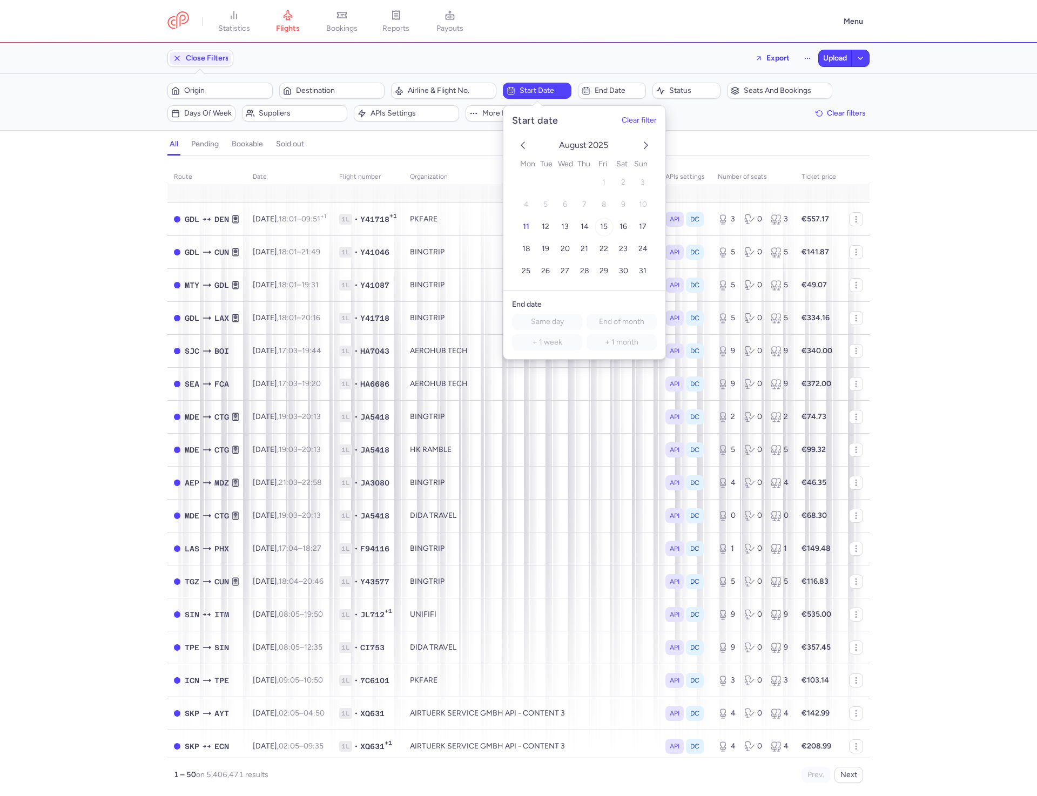 The image size is (1037, 796). What do you see at coordinates (585, 271) in the screenshot?
I see `button: 28` at bounding box center [585, 271].